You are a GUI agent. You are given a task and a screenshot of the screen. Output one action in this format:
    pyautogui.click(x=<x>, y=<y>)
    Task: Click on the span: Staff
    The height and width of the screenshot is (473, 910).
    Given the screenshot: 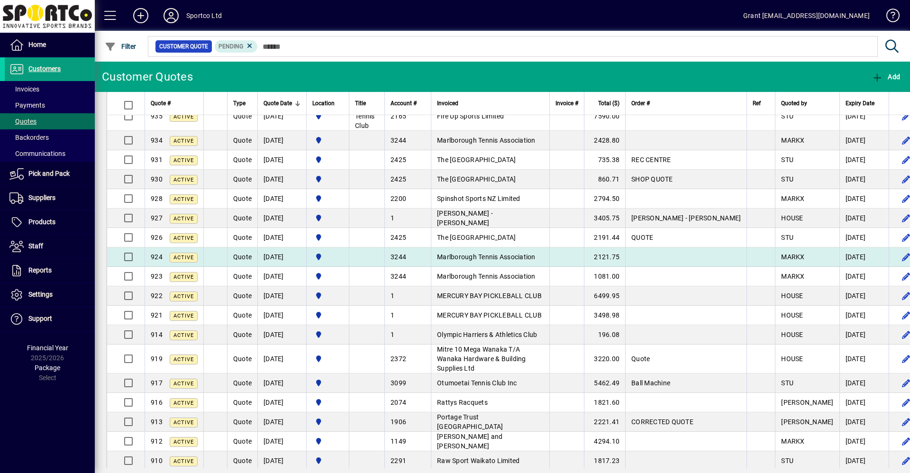 What is the action you would take?
    pyautogui.click(x=36, y=246)
    